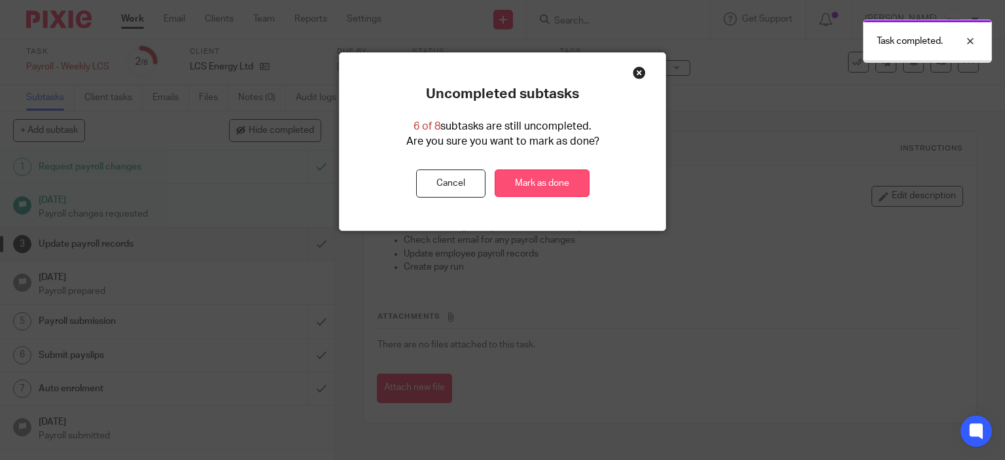 This screenshot has height=460, width=1005. What do you see at coordinates (910, 41) in the screenshot?
I see `p: Task completed.` at bounding box center [910, 41].